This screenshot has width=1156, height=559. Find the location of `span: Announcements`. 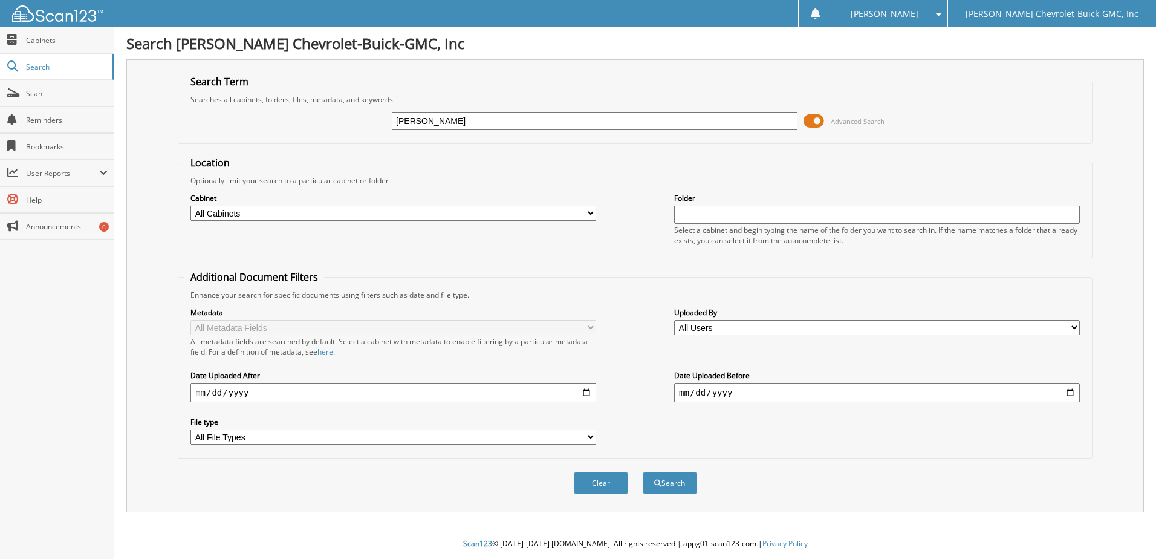

span: Announcements is located at coordinates (67, 226).